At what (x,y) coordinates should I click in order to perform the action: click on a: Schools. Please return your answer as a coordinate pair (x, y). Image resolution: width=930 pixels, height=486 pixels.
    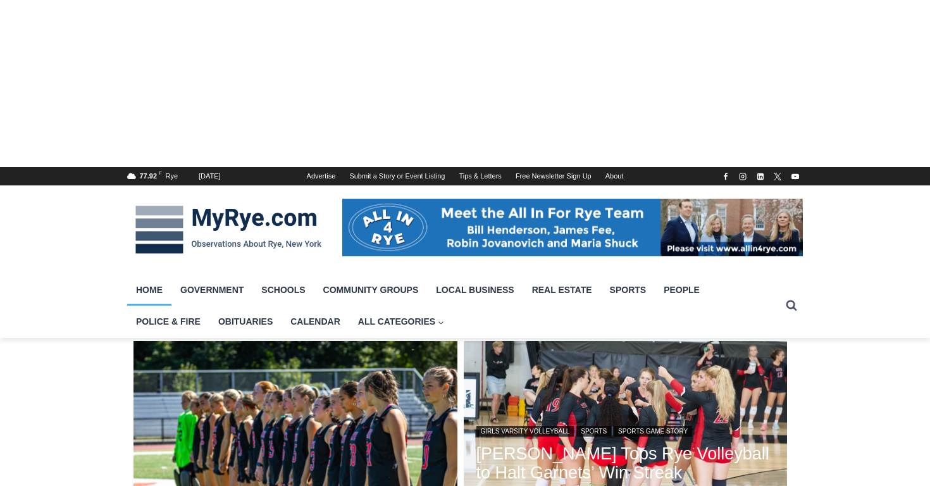
    Looking at the image, I should click on (283, 290).